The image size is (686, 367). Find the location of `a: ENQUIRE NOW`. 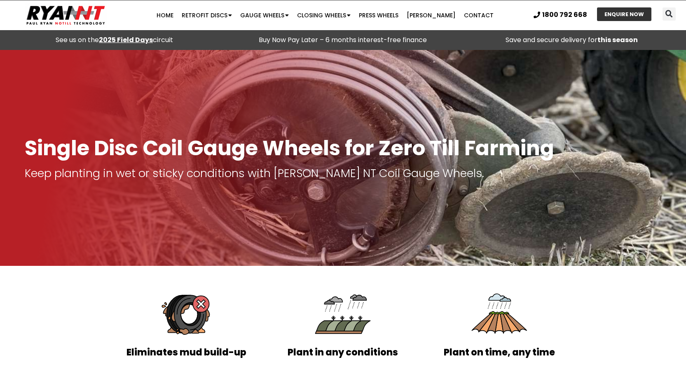

a: ENQUIRE NOW is located at coordinates (625, 14).